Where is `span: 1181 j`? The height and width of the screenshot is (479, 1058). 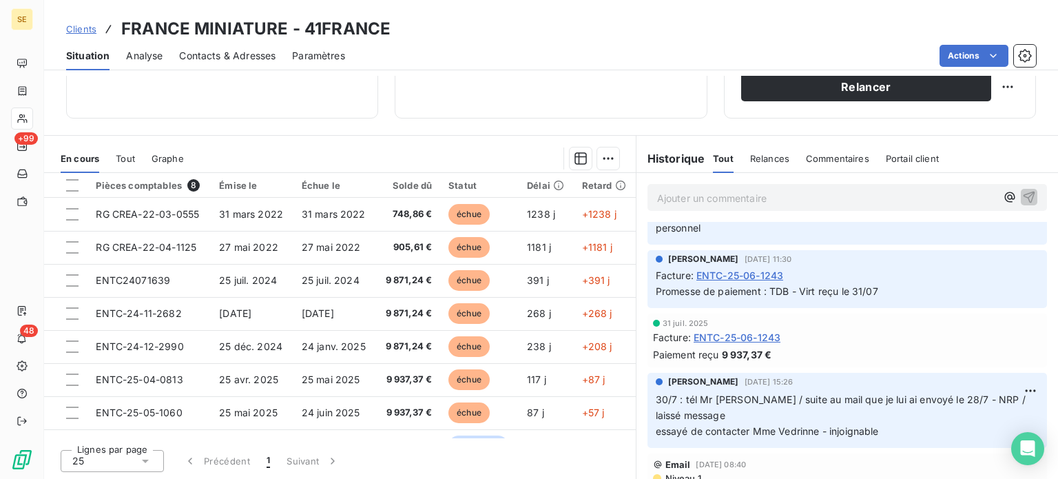 span: 1181 j is located at coordinates (539, 247).